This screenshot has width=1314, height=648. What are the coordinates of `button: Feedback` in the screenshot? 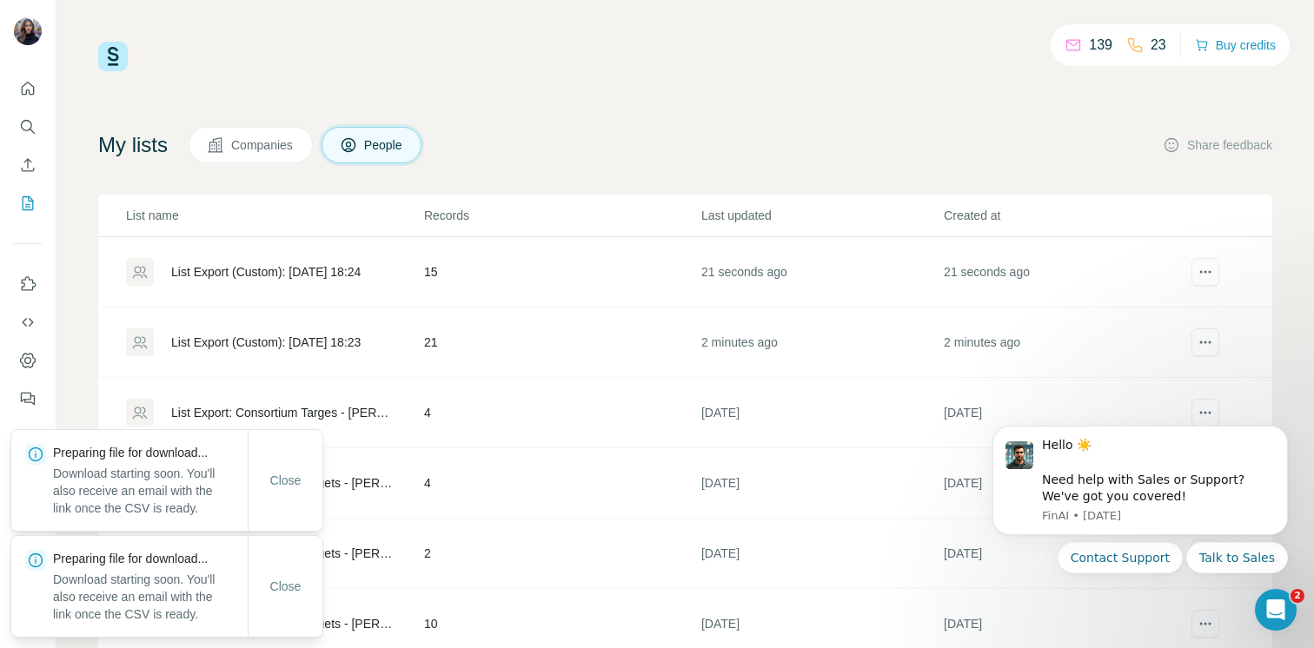 It's located at (28, 399).